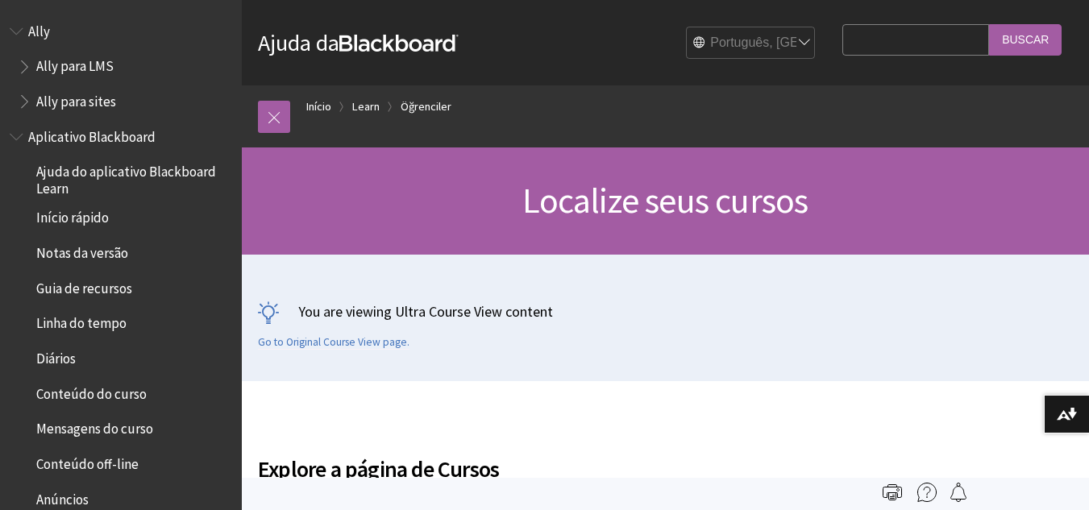 The width and height of the screenshot is (1089, 510). Describe the element at coordinates (334, 343) in the screenshot. I see `a: Go to Original Course View page.` at that location.